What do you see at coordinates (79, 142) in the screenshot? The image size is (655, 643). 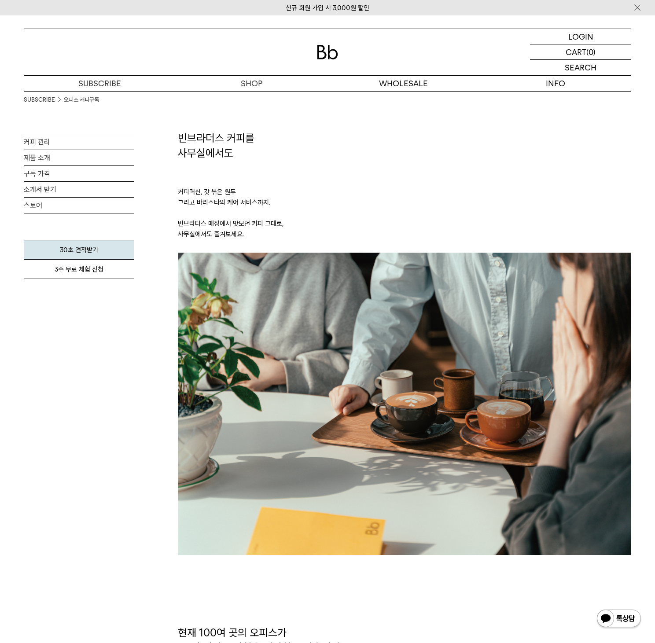 I see `a: 커피 관리` at bounding box center [79, 142].